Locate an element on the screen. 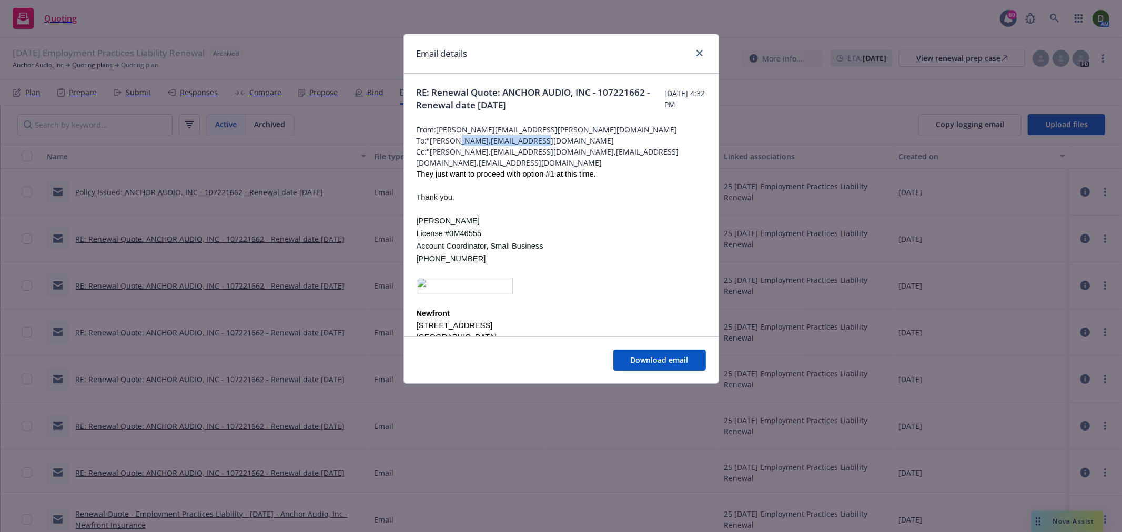 The image size is (1122, 532). span: License #0M46555 is located at coordinates (449, 234).